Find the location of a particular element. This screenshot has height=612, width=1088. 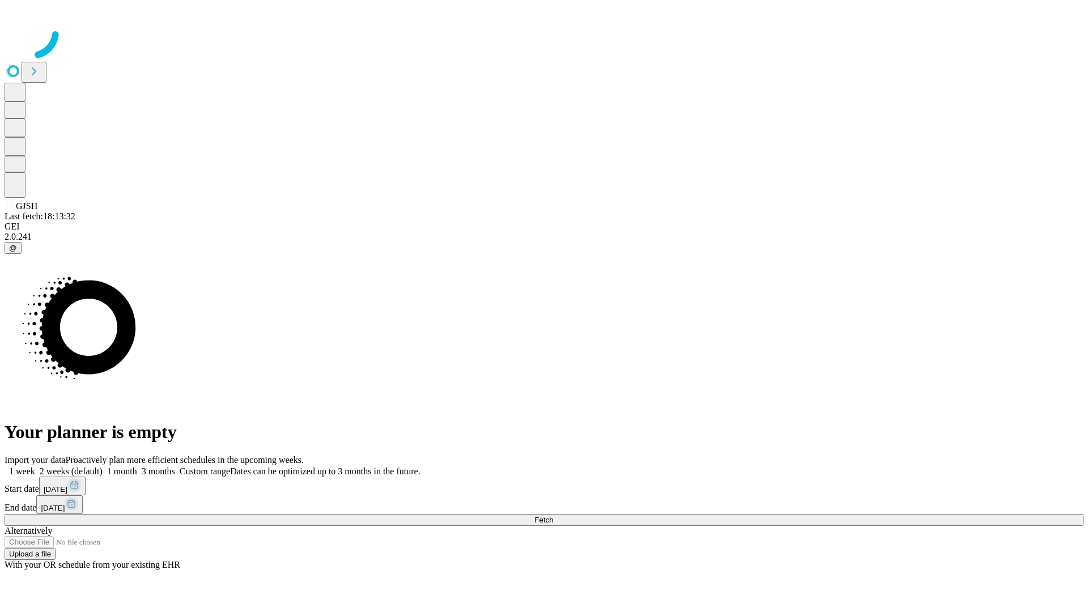

button: Fetch is located at coordinates (544, 520).